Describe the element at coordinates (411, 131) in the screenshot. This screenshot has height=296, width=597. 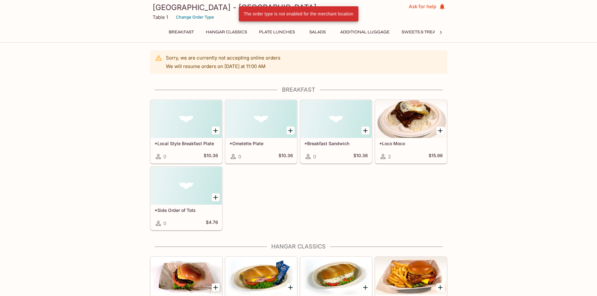
I see `a: *Loco Moco2$15.96` at that location.